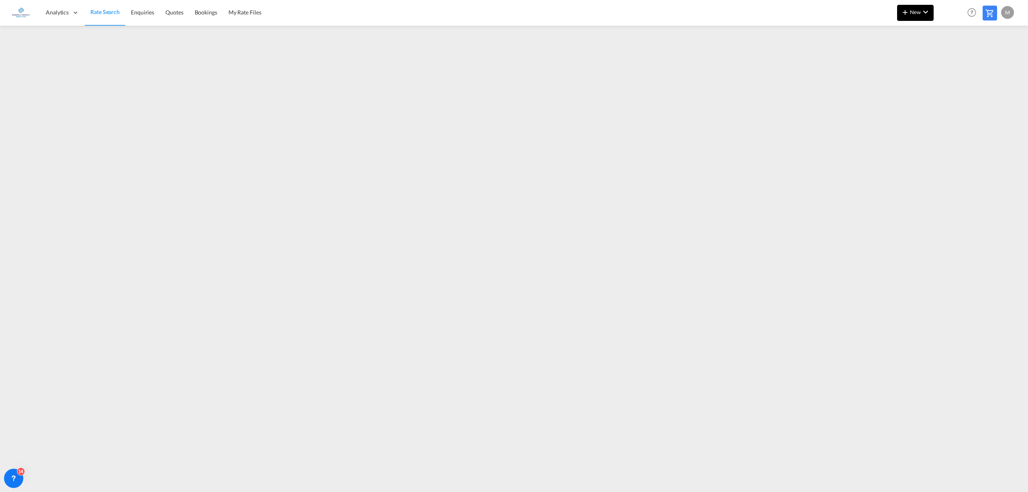 This screenshot has width=1028, height=492. Describe the element at coordinates (925, 12) in the screenshot. I see `md-icon: icon-chevron-down` at that location.